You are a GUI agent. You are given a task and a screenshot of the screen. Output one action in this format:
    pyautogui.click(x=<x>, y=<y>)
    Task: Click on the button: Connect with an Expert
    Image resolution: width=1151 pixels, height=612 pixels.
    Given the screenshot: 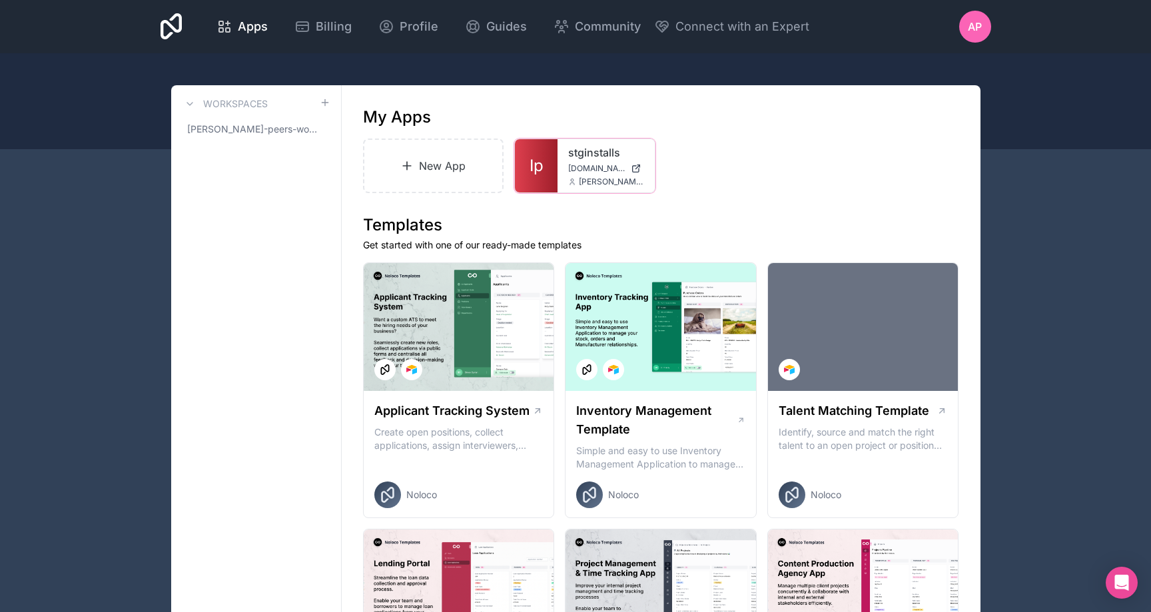 What is the action you would take?
    pyautogui.click(x=731, y=27)
    